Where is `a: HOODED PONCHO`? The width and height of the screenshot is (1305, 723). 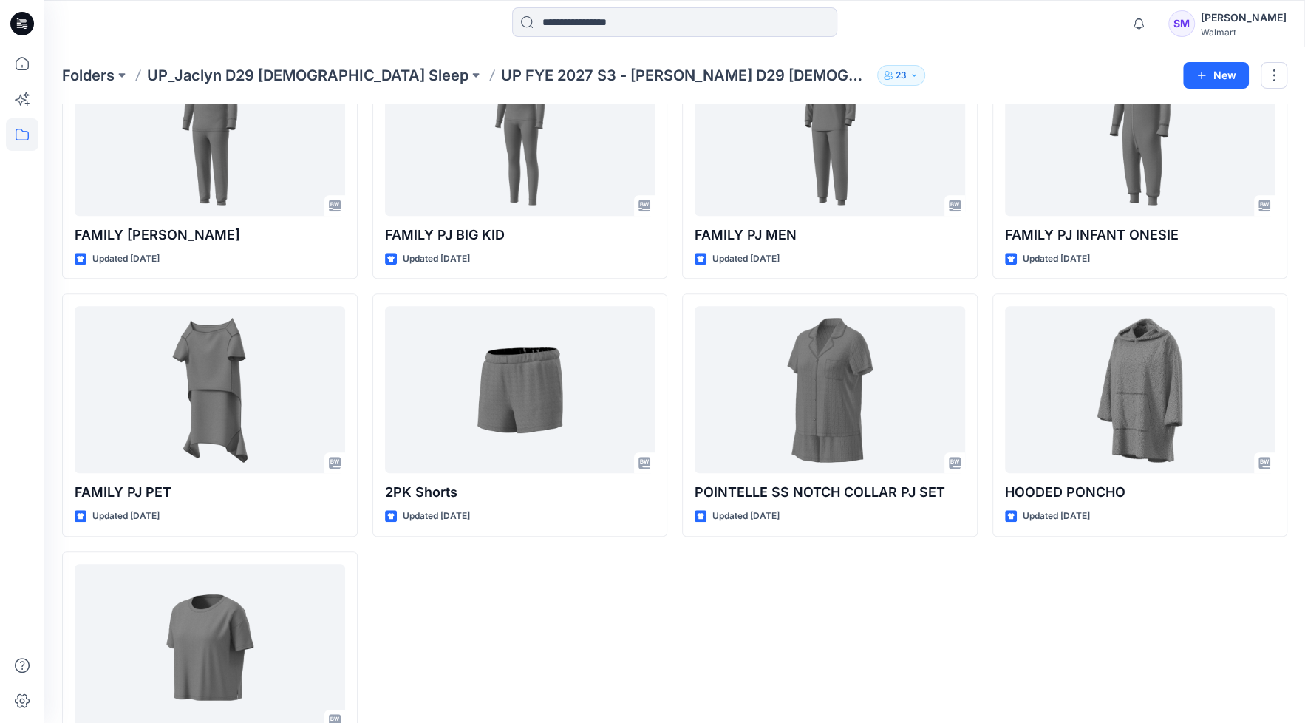
a: HOODED PONCHO is located at coordinates (1140, 389).